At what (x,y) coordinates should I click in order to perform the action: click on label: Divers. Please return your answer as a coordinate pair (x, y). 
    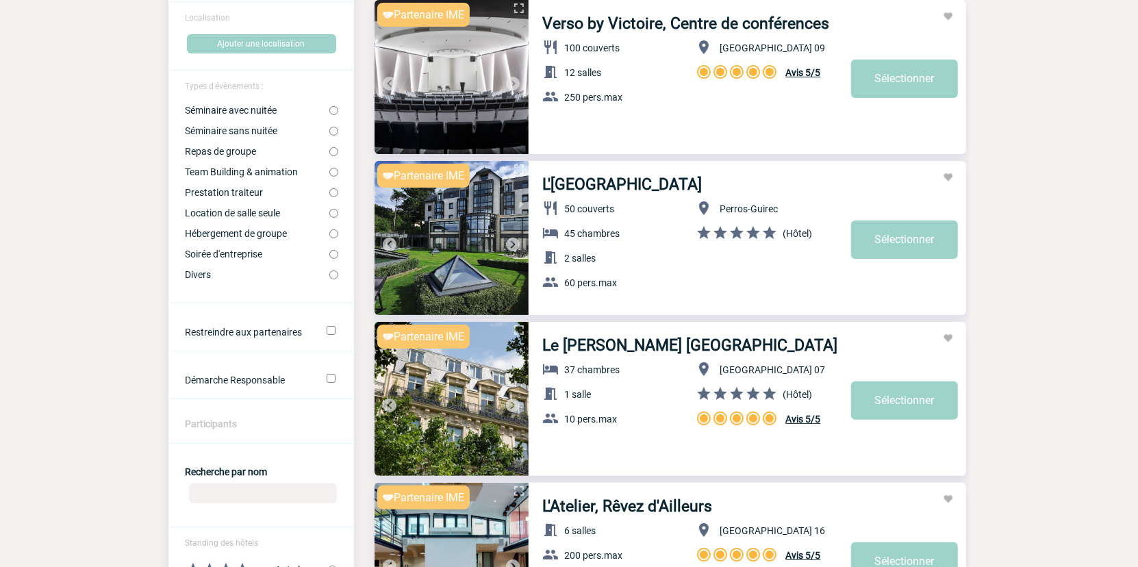
    Looking at the image, I should click on (257, 275).